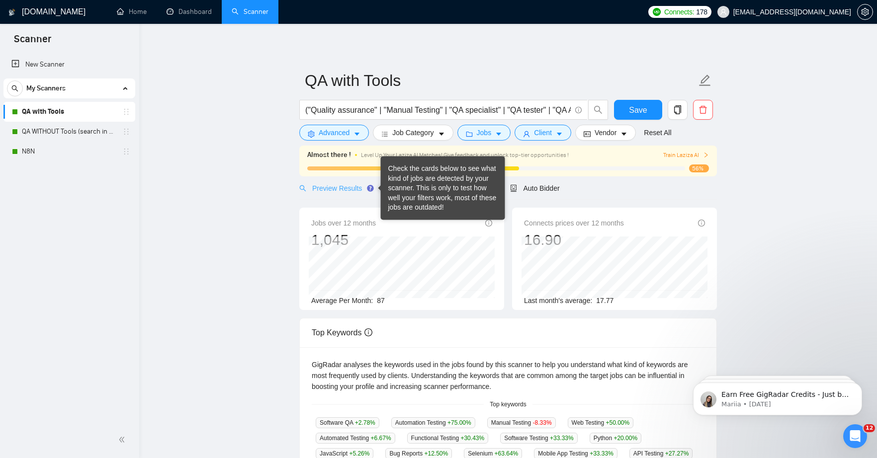 The image size is (877, 458). I want to click on span: Average Per Month:, so click(342, 301).